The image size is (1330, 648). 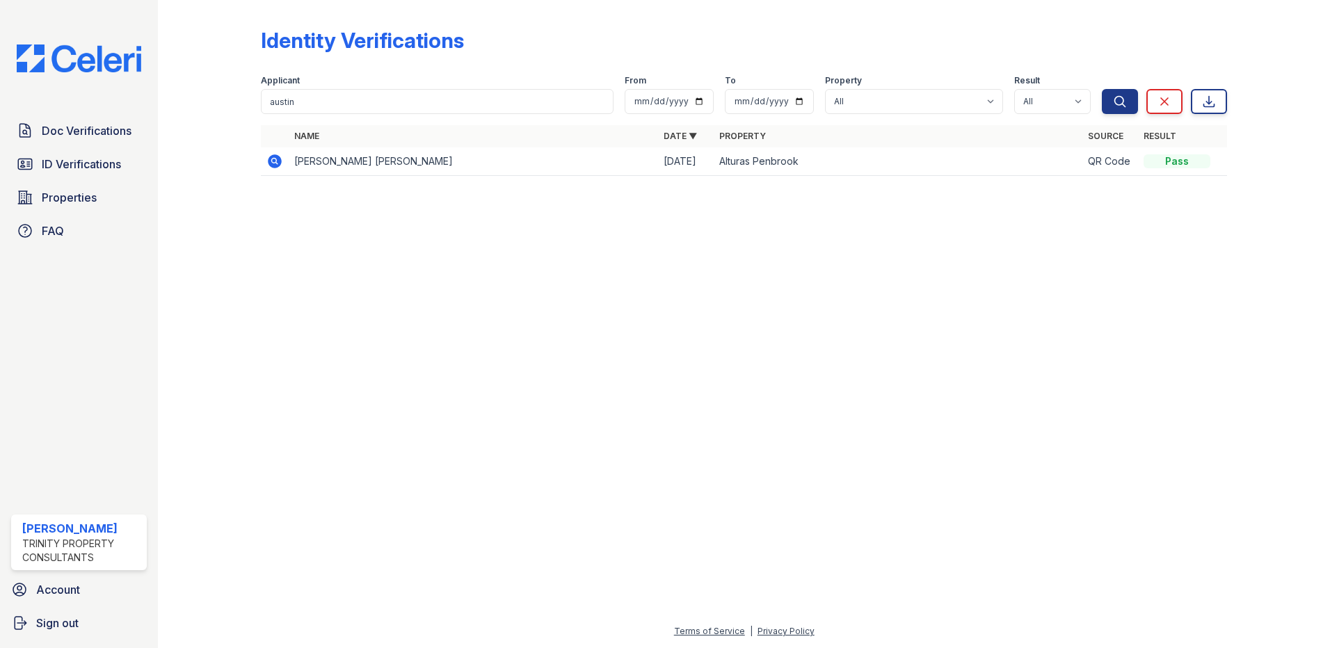 I want to click on a: Account, so click(x=79, y=590).